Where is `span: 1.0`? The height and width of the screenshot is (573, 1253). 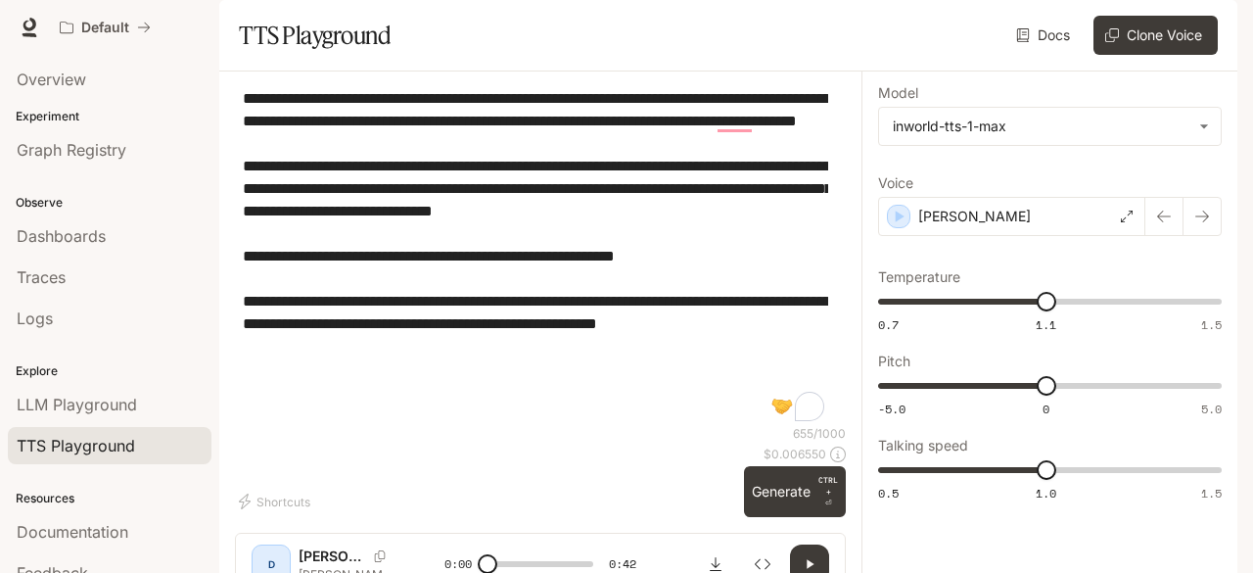
span: 1.0 is located at coordinates (1045, 492).